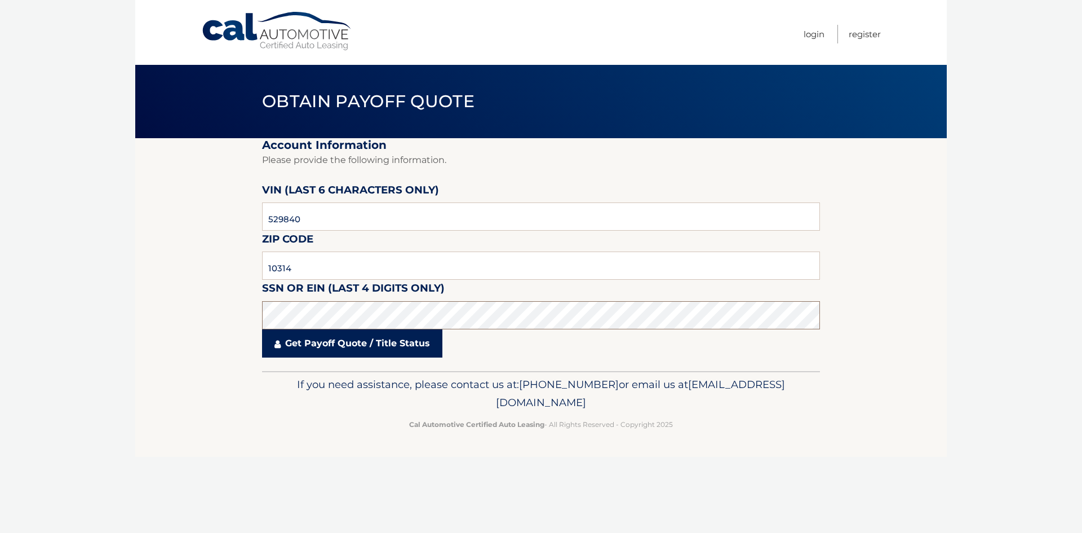 The height and width of the screenshot is (533, 1082). I want to click on a: Cal Automotive, so click(277, 31).